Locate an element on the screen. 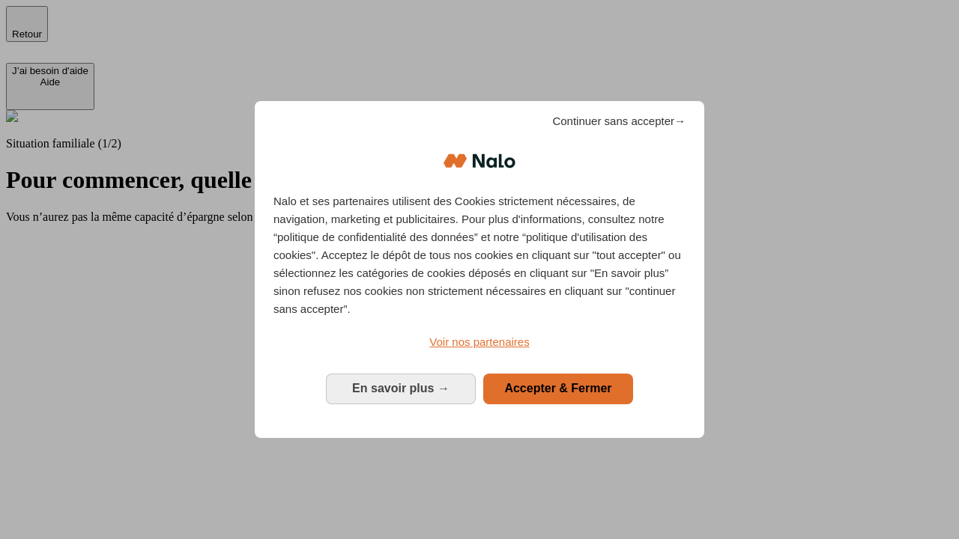 The width and height of the screenshot is (959, 539). div: Bienvenue chez Nalo Gestion du consentement is located at coordinates (479, 269).